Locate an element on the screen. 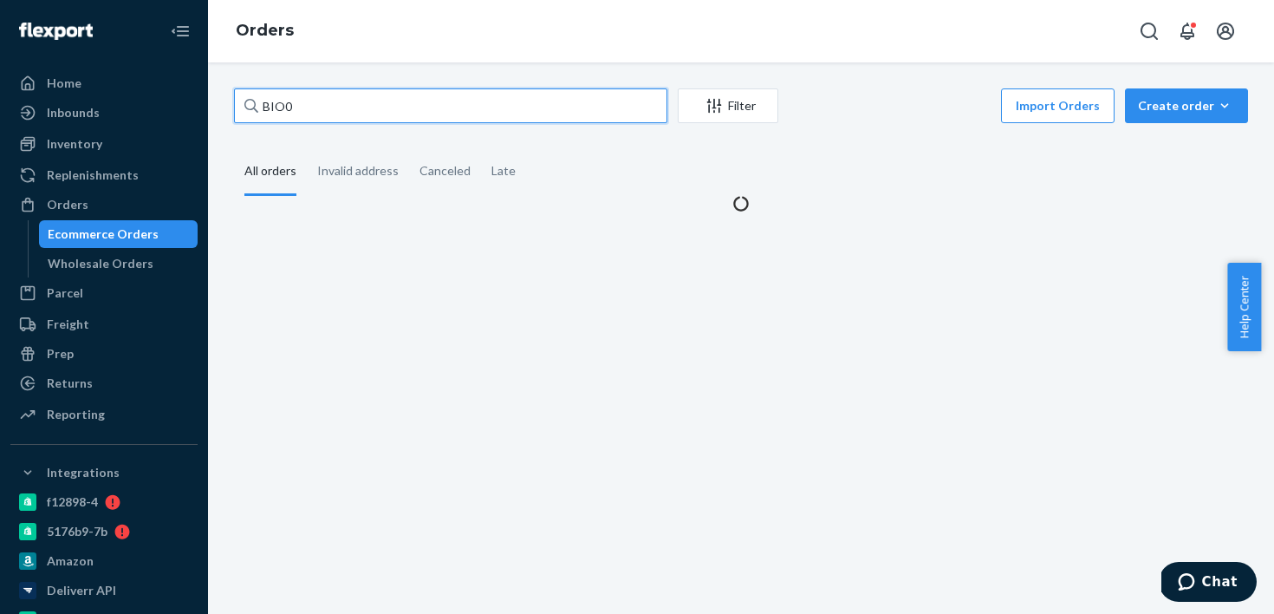 Image resolution: width=1274 pixels, height=614 pixels. button: Close Navigation is located at coordinates (180, 31).